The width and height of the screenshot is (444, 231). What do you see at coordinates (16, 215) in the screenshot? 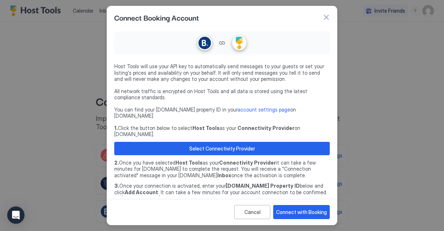
I see `div: Open Intercom Messenger` at bounding box center [16, 215].